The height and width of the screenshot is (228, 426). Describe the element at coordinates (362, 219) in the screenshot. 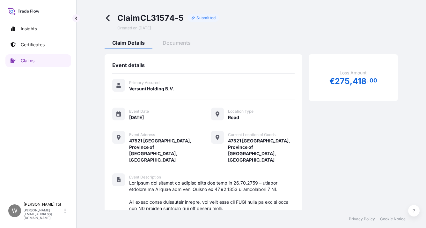

I see `p: Privacy Policy` at that location.